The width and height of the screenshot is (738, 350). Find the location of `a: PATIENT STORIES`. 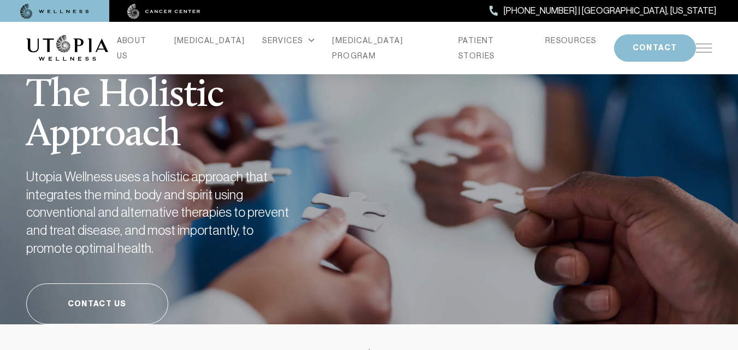

a: PATIENT STORIES is located at coordinates (493, 48).